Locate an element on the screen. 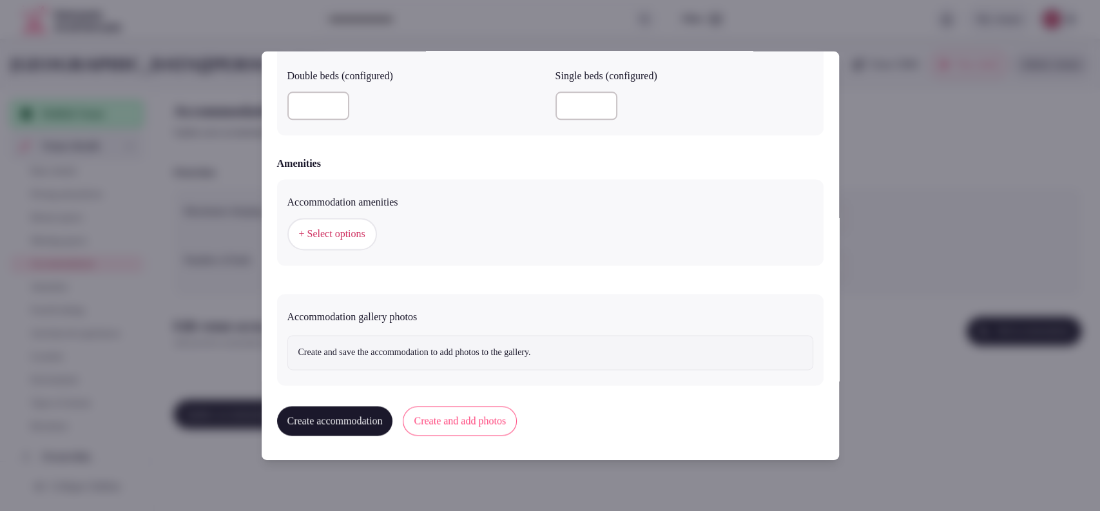  h2: Amenities is located at coordinates (299, 164).